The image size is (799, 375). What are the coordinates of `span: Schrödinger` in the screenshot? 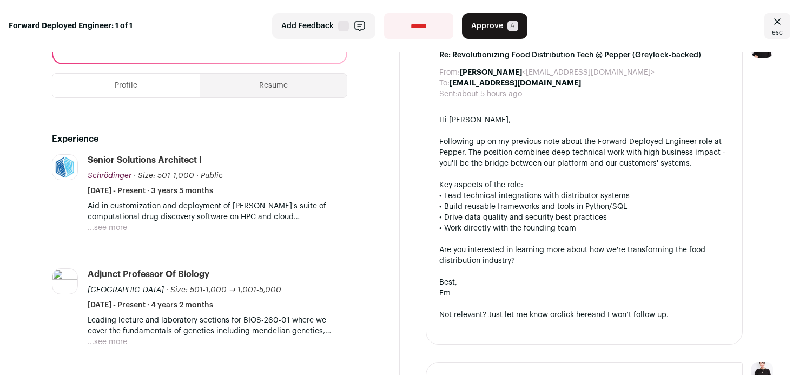 It's located at (109, 176).